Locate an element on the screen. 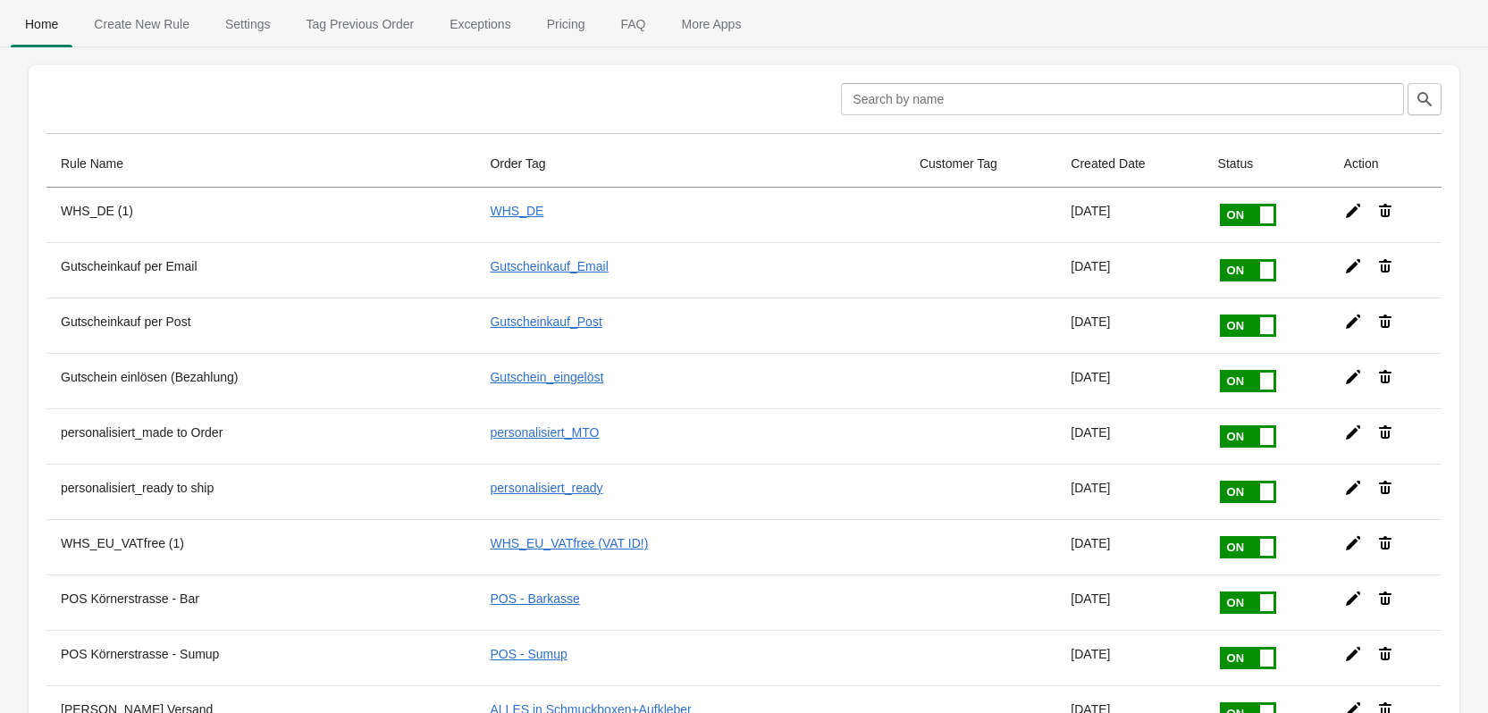  th: personalisiert_made to Order is located at coordinates (261, 436).